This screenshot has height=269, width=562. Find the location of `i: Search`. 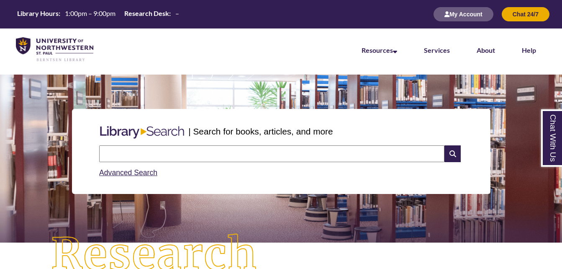

i: Search is located at coordinates (453, 154).